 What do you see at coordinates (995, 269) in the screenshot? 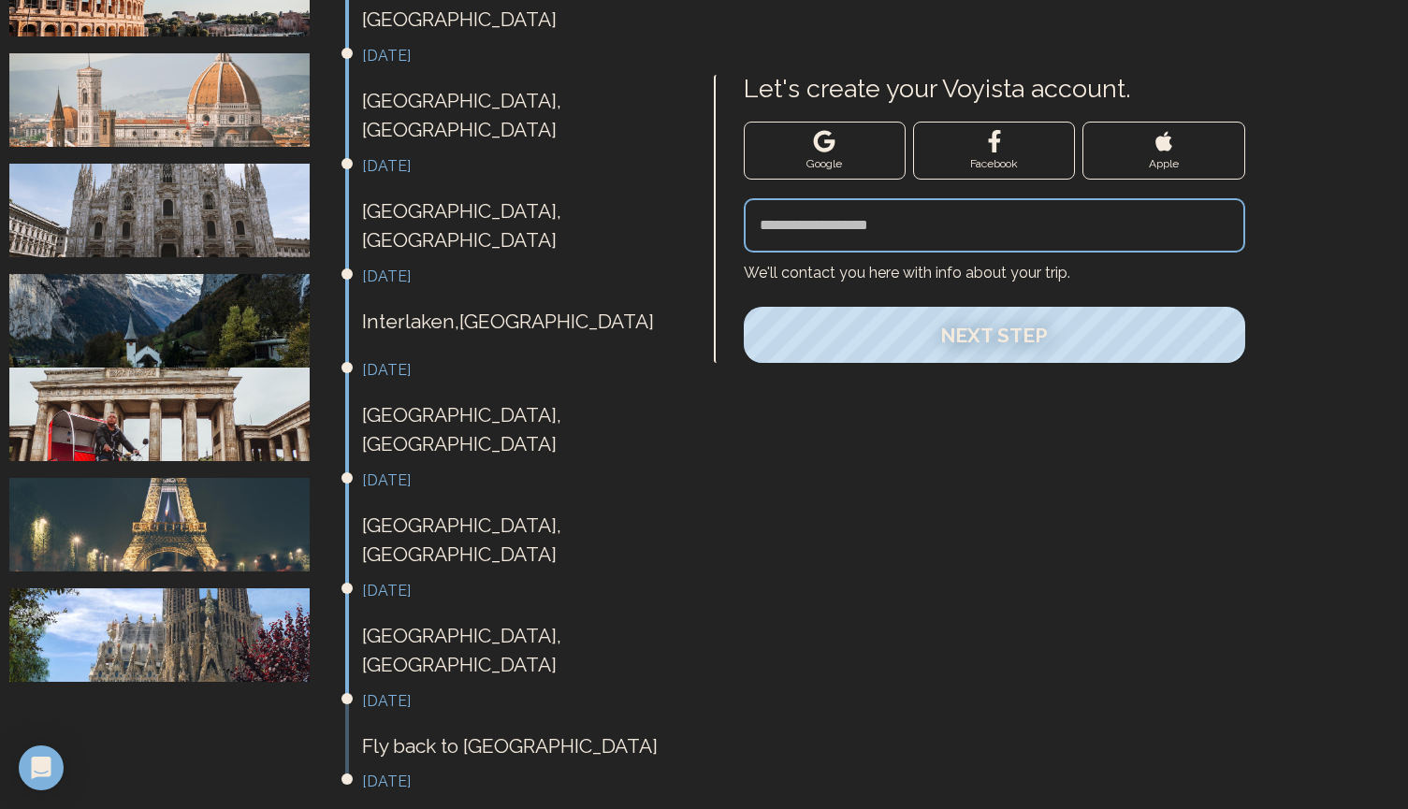
I see `h4: We'll contact you here with info about your trip.` at bounding box center [995, 269].